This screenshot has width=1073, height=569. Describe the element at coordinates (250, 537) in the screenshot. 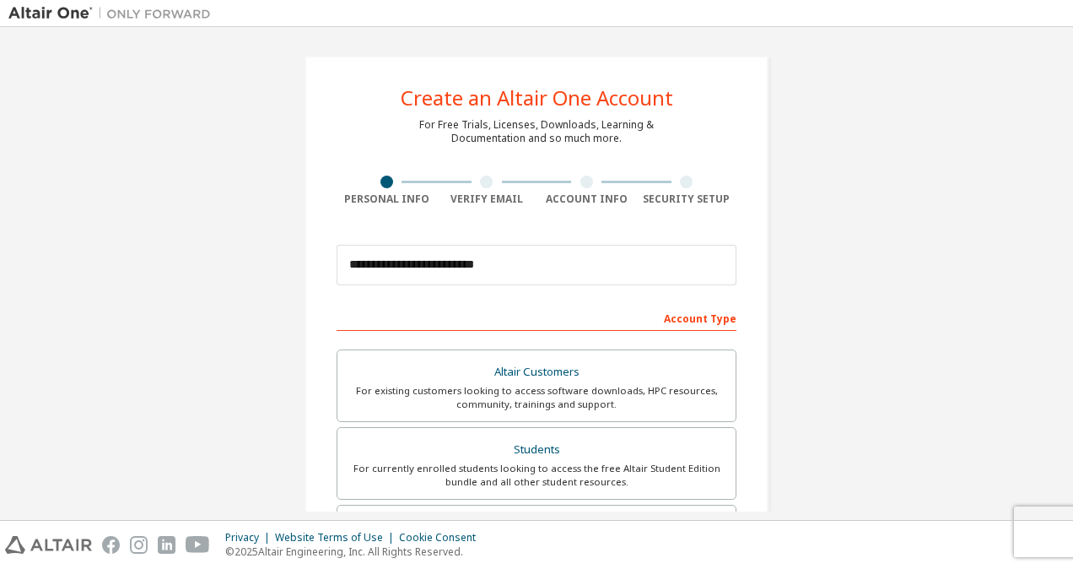

I see `div: Privacy` at that location.